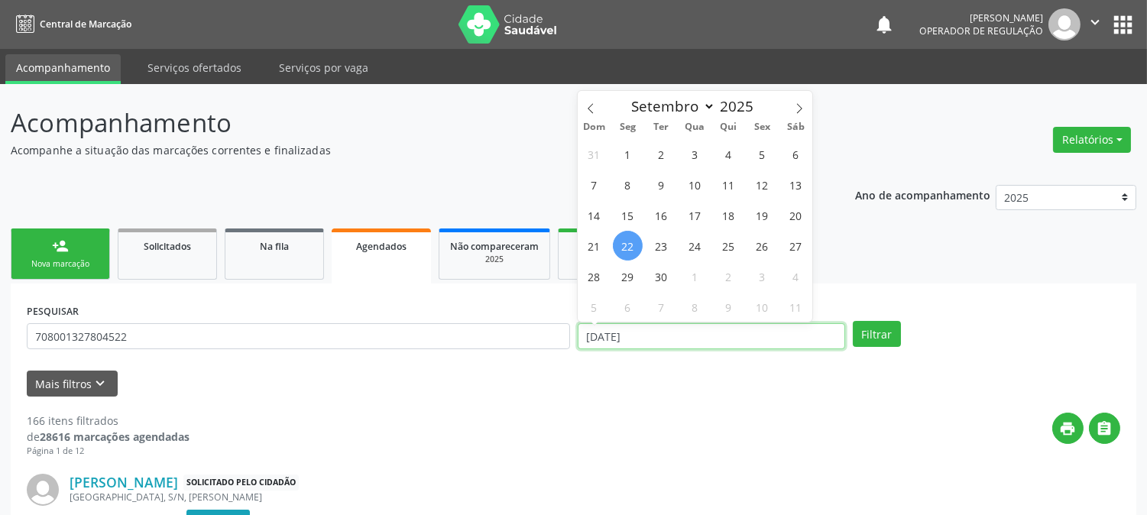  Describe the element at coordinates (796, 276) in the screenshot. I see `span: Outubro 4, 2025` at that location.